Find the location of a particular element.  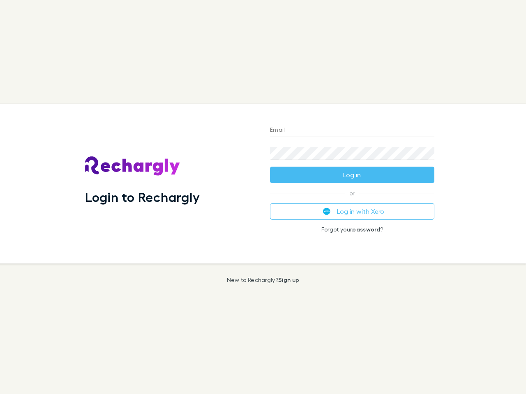

p: Forgot your ? is located at coordinates (352, 230).